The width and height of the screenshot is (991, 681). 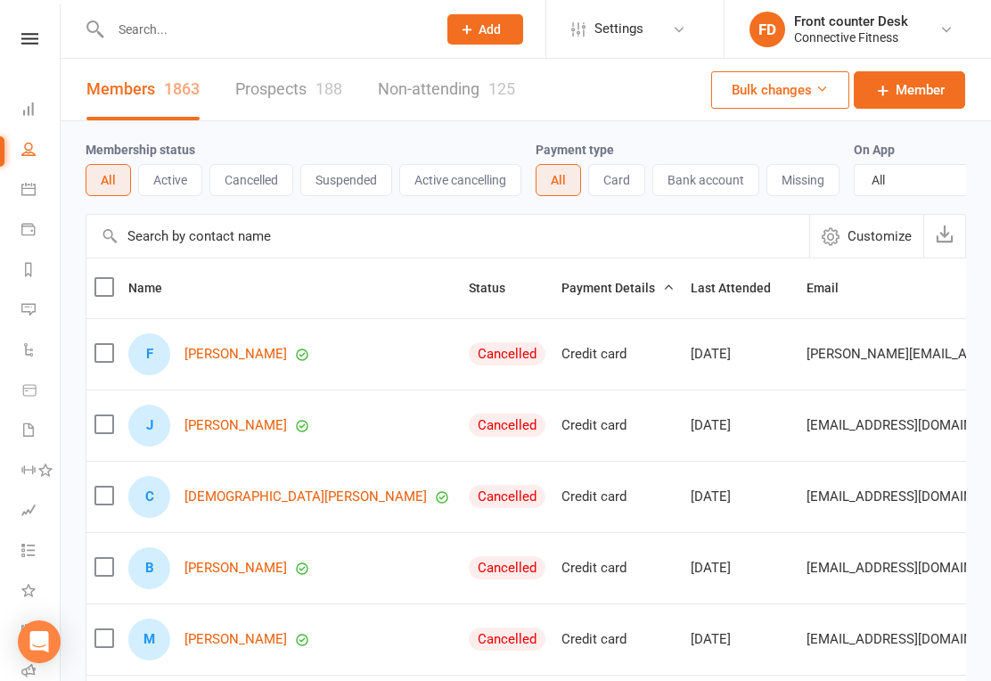 What do you see at coordinates (155, 288) in the screenshot?
I see `span: Name` at bounding box center [155, 288].